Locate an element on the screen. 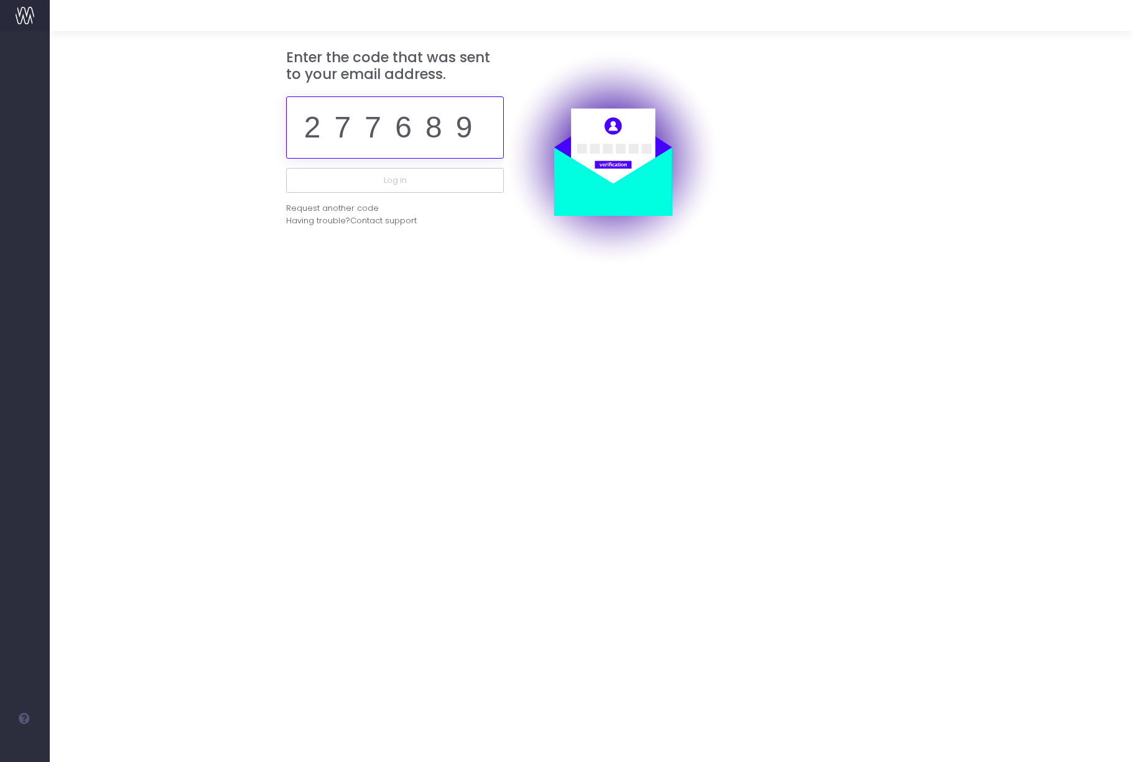 The height and width of the screenshot is (762, 1132). button: Log in is located at coordinates (395, 180).